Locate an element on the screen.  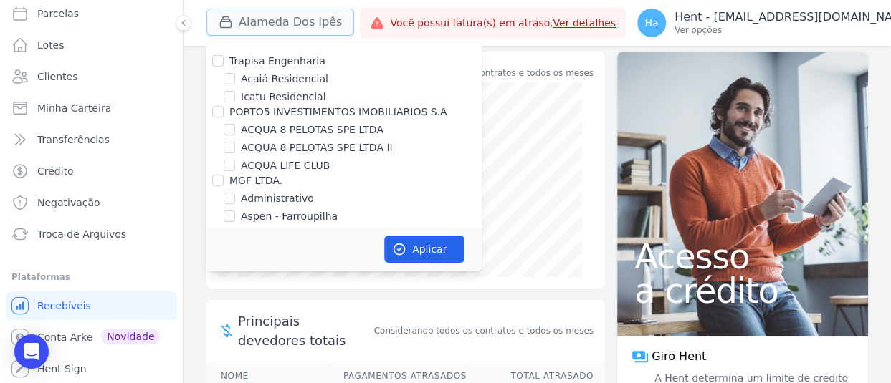
span: Troca de Arquivos is located at coordinates (82, 234).